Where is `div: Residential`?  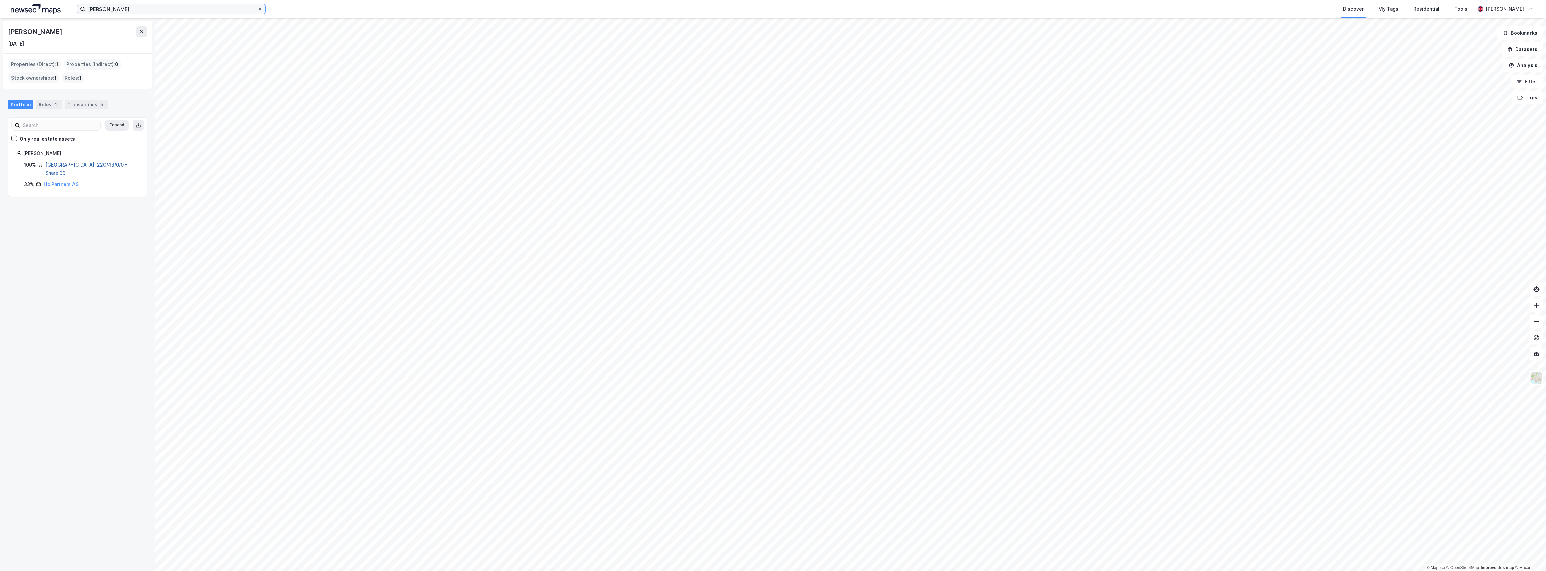
div: Residential is located at coordinates (1427, 9).